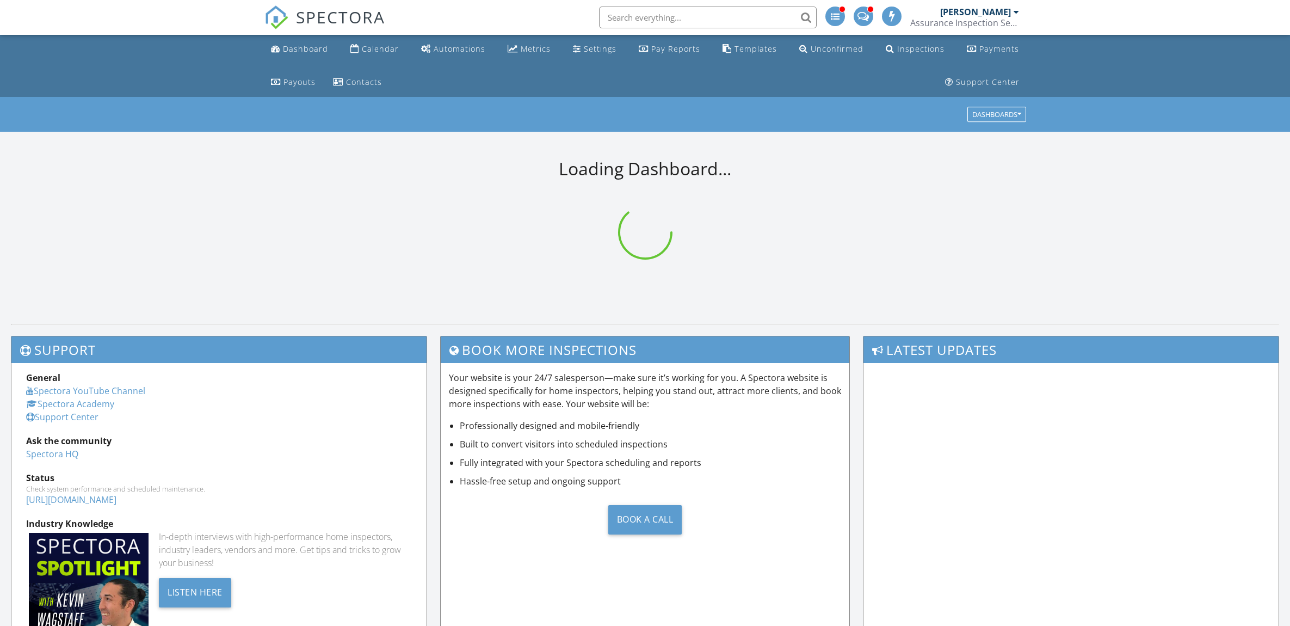 This screenshot has height=626, width=1290. What do you see at coordinates (669, 49) in the screenshot?
I see `a: Pay Reports` at bounding box center [669, 49].